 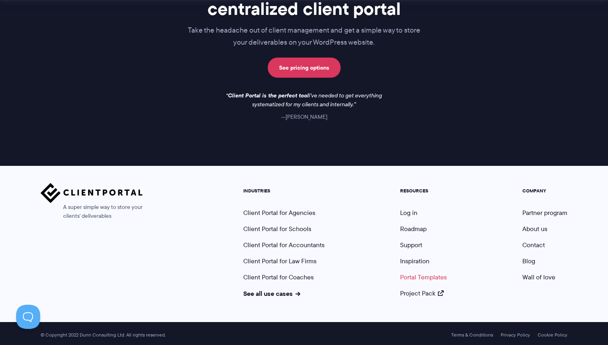 What do you see at coordinates (422, 293) in the screenshot?
I see `a: Project Pack` at bounding box center [422, 293].